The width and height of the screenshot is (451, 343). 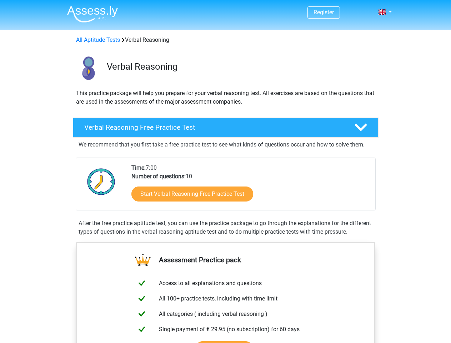 I want to click on img: verbal reasoning, so click(x=88, y=68).